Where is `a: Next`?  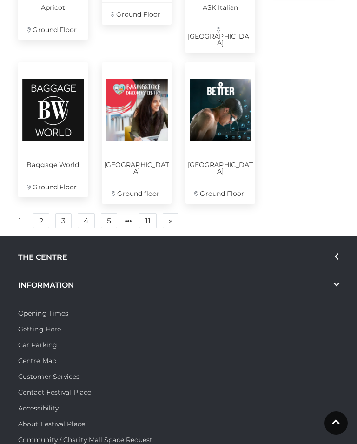
a: Next is located at coordinates (171, 220).